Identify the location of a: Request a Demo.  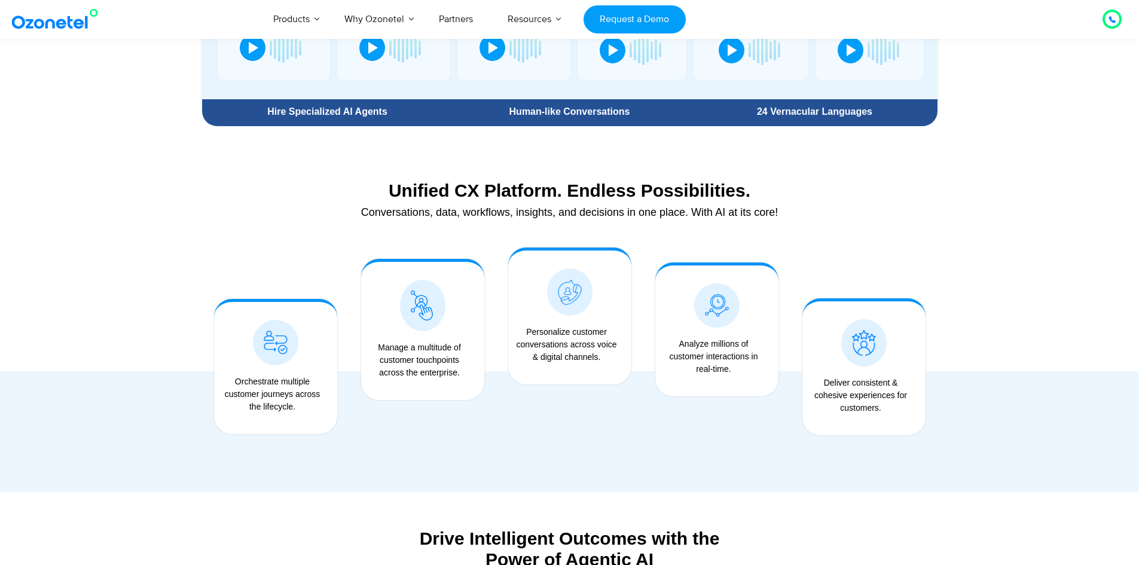
(634, 19).